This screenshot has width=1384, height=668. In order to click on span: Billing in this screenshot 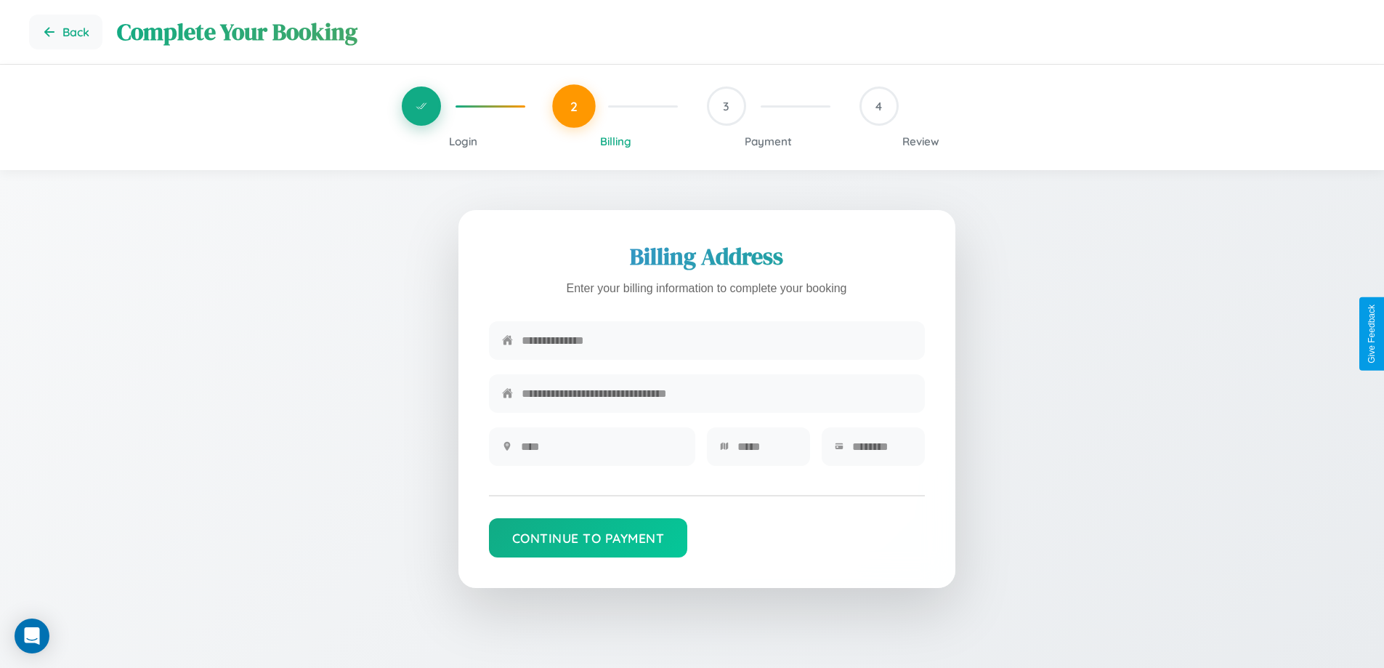, I will do `click(615, 141)`.